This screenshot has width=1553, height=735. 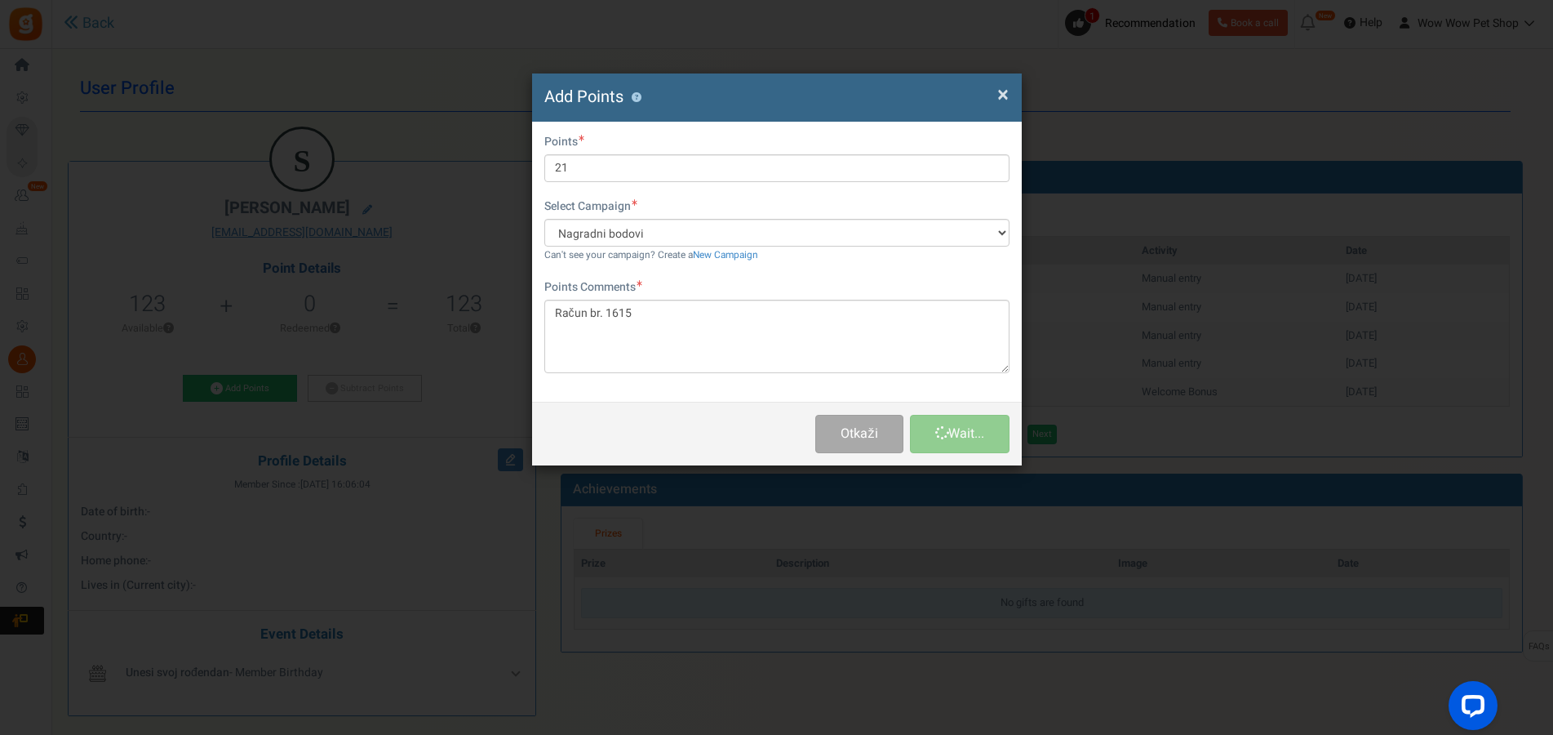 What do you see at coordinates (593, 287) in the screenshot?
I see `label: Points Comments` at bounding box center [593, 287].